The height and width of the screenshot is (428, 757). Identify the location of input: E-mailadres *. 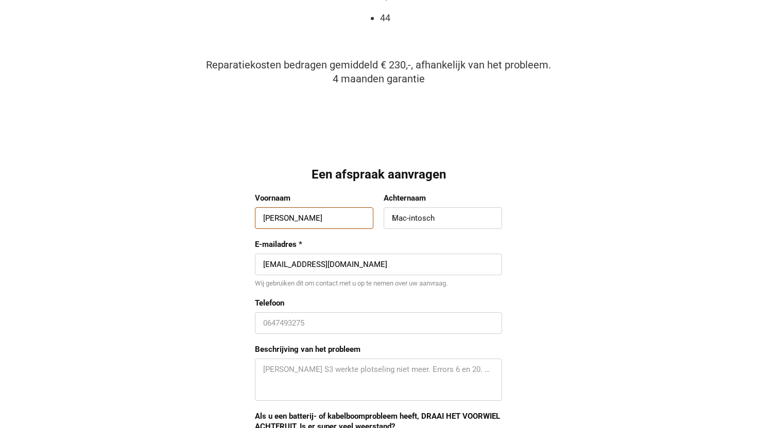
(378, 265).